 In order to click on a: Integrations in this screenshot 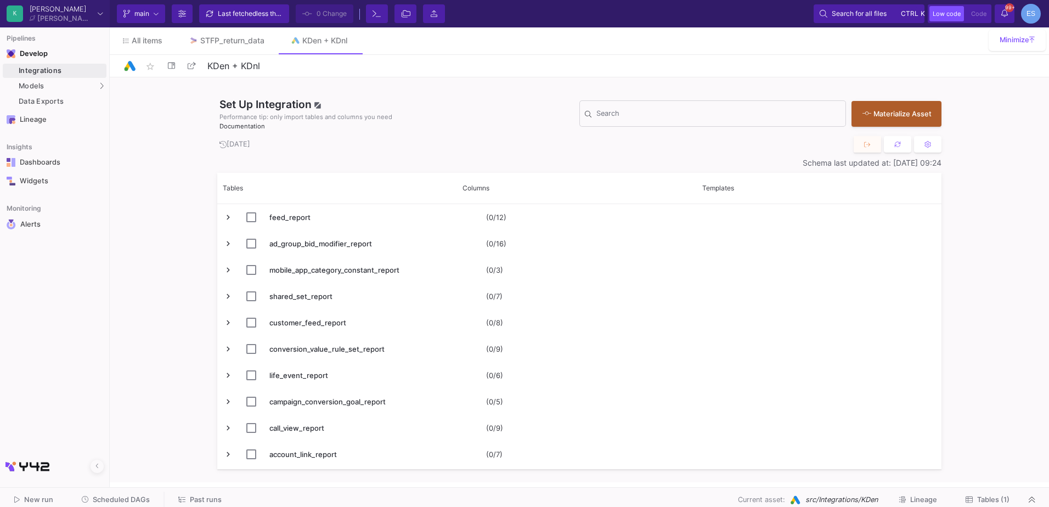, I will do `click(54, 71)`.